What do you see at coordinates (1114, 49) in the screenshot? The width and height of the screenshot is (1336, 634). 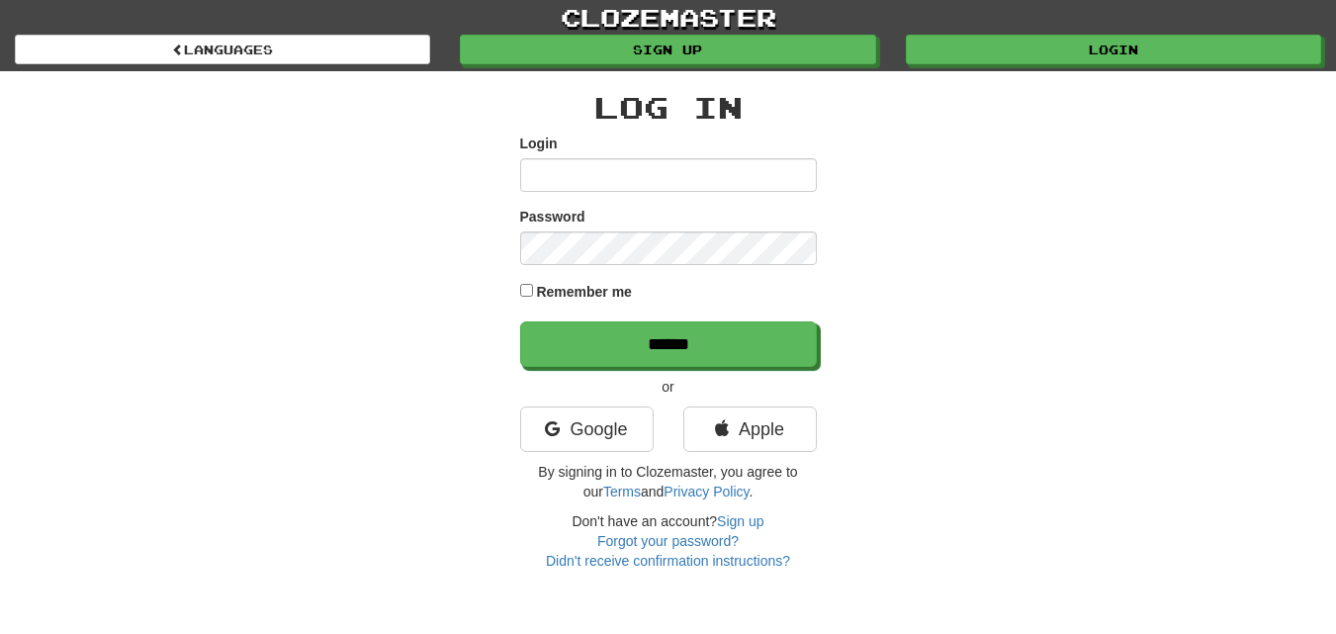 I see `a: Login` at bounding box center [1114, 49].